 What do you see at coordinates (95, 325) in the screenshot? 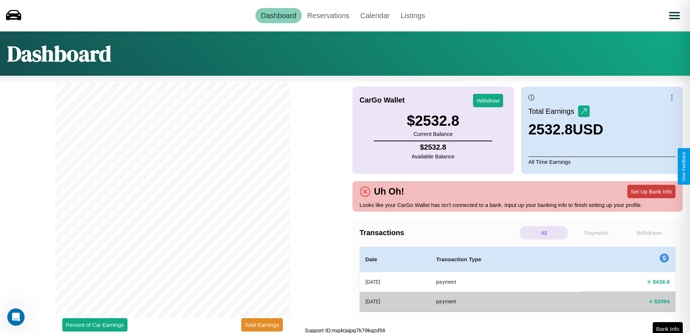
I see `button: Percent of Car Earnings` at bounding box center [95, 325].